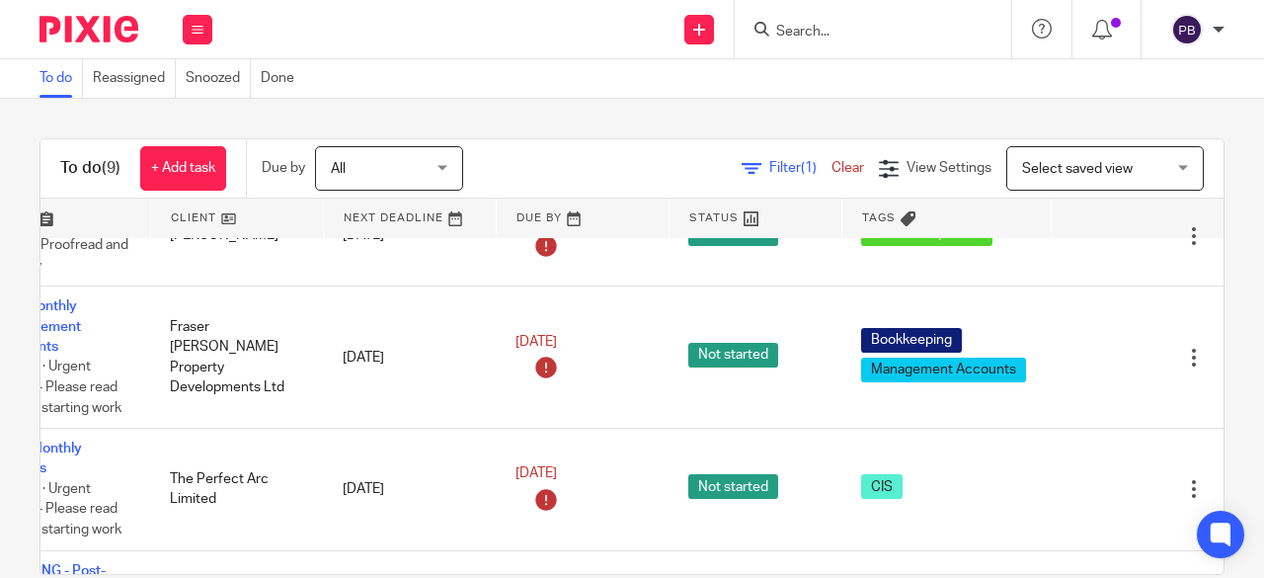 The height and width of the screenshot is (578, 1264). I want to click on span: View Settings, so click(949, 168).